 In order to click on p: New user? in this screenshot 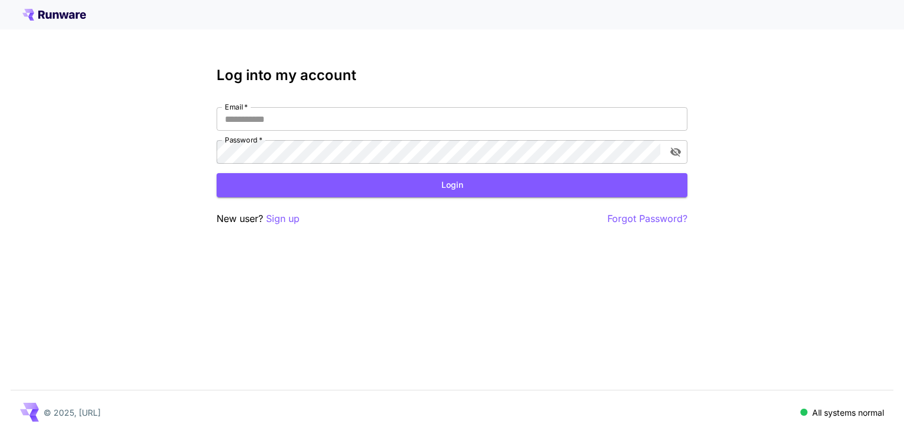, I will do `click(258, 218)`.